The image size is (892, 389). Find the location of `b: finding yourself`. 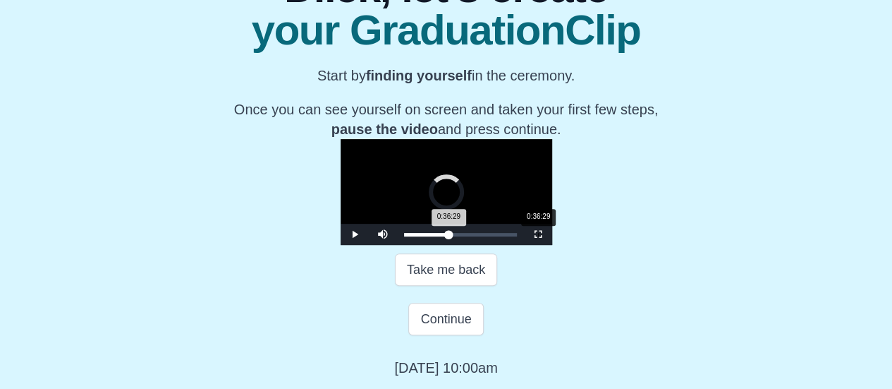

b: finding yourself is located at coordinates (419, 75).